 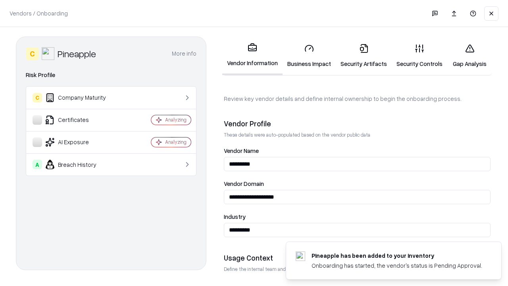 I want to click on p: These details were auto-populated based on the vendor public data, so click(x=358, y=135).